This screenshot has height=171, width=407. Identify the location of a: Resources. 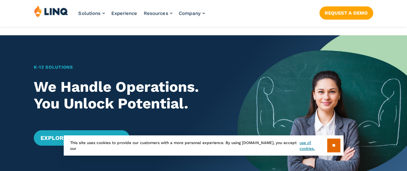
(158, 13).